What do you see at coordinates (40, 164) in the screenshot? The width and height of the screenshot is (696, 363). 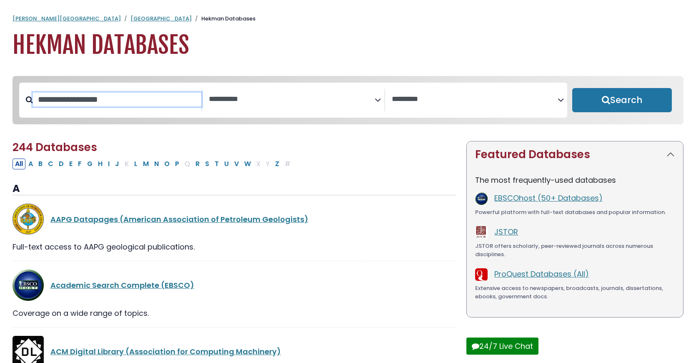 I see `button: Filter Results B` at bounding box center [40, 164].